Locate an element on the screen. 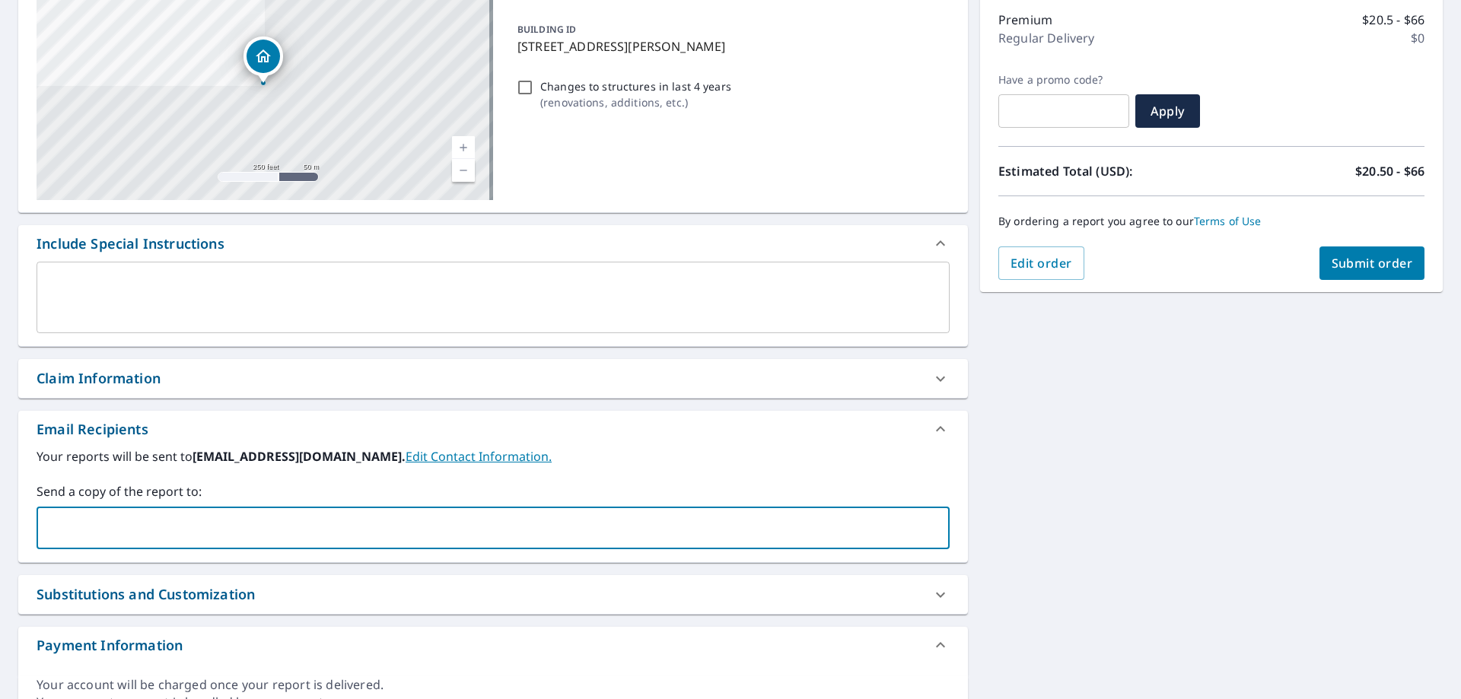 The image size is (1461, 699). span: Edit order is located at coordinates (1041, 263).